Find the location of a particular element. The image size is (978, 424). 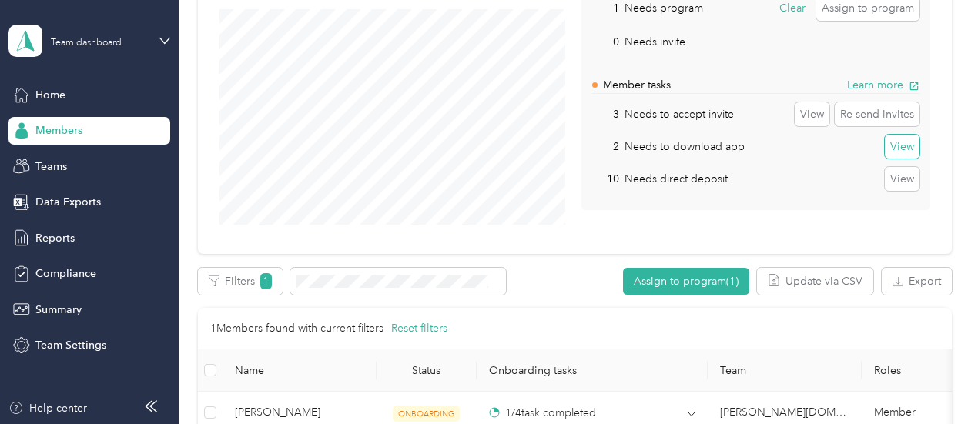

span: Members is located at coordinates (59, 130).